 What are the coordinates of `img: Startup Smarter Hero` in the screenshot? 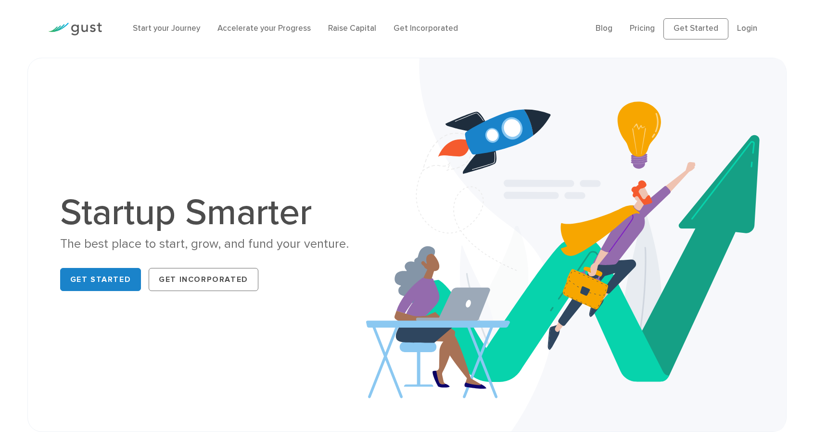 It's located at (576, 245).